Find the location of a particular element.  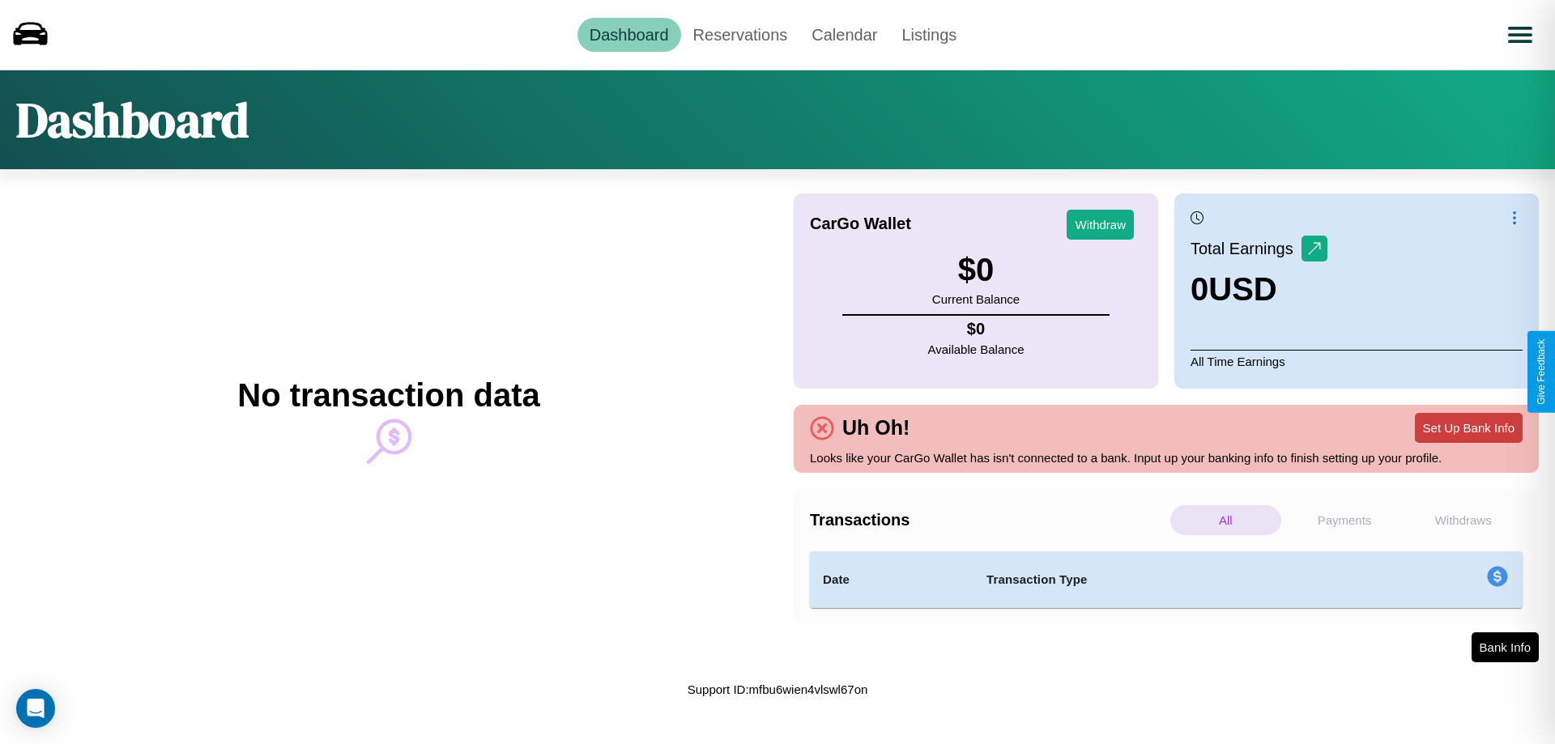

p: Withdraws is located at coordinates (1463, 520).